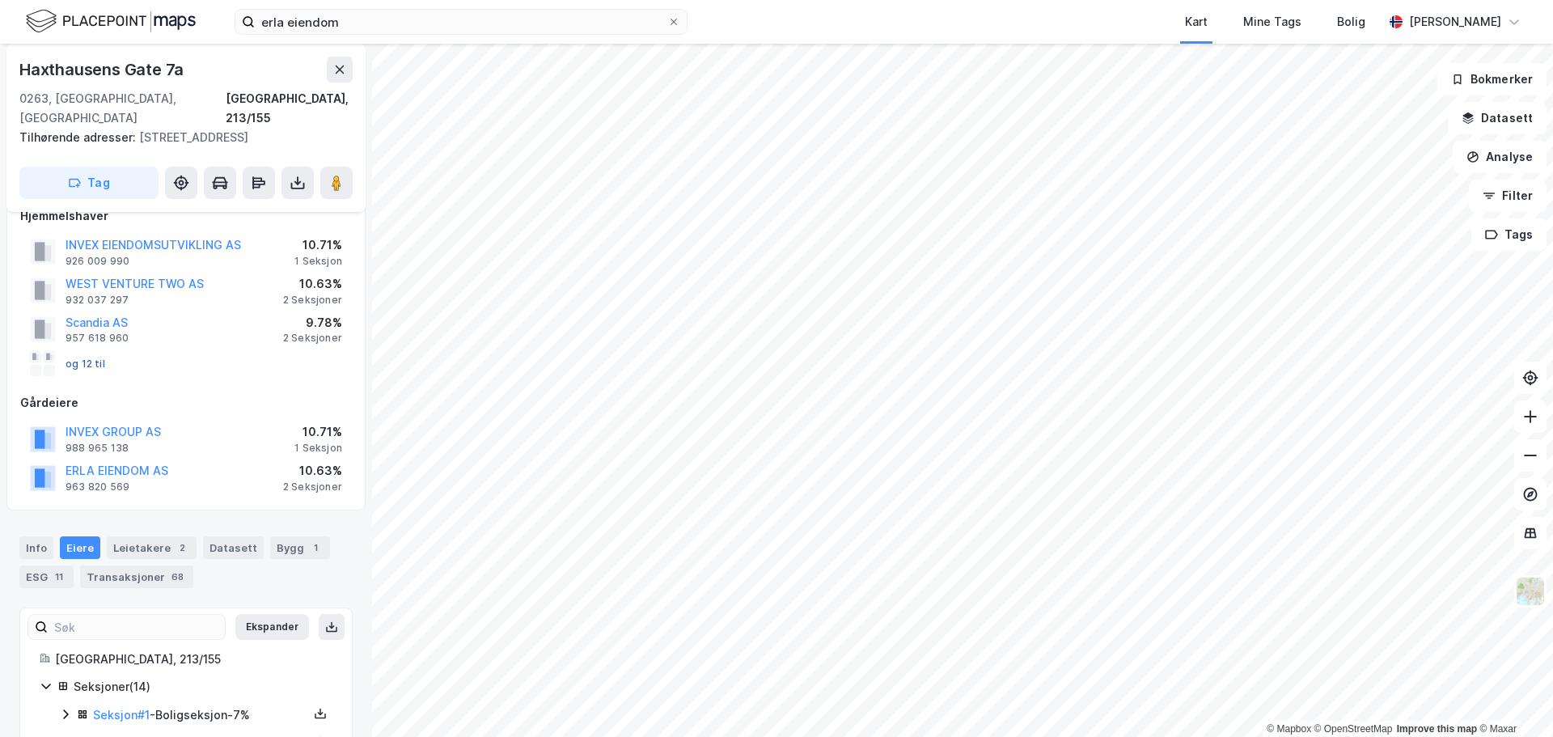 This screenshot has height=737, width=1553. What do you see at coordinates (151, 548) in the screenshot?
I see `div: Leietakere` at bounding box center [151, 548].